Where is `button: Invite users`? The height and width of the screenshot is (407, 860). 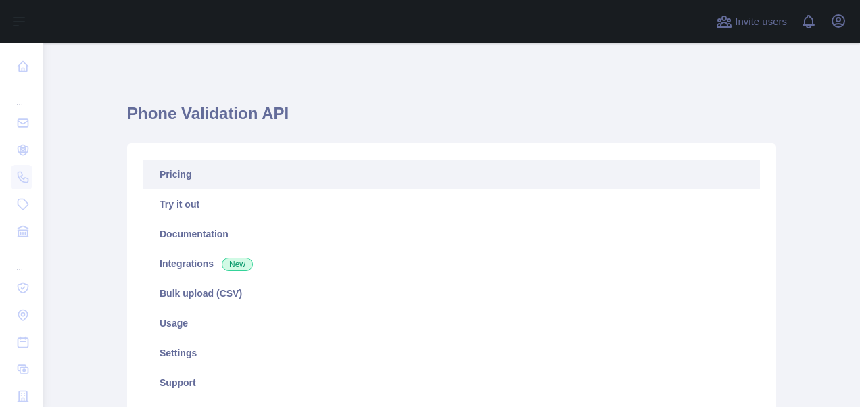 button: Invite users is located at coordinates (751, 22).